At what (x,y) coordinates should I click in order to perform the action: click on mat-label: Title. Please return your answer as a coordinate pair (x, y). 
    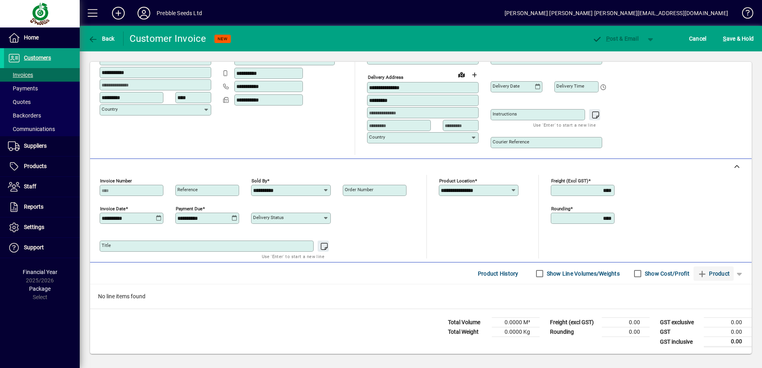
    Looking at the image, I should click on (106, 246).